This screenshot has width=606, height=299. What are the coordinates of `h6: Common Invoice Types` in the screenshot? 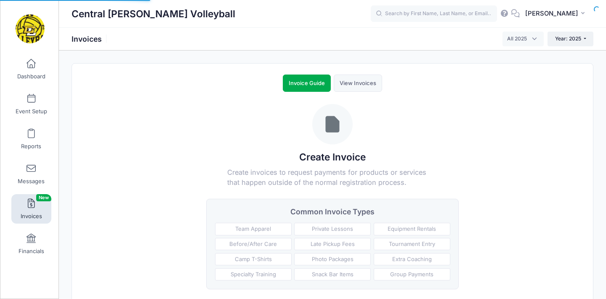 It's located at (333, 211).